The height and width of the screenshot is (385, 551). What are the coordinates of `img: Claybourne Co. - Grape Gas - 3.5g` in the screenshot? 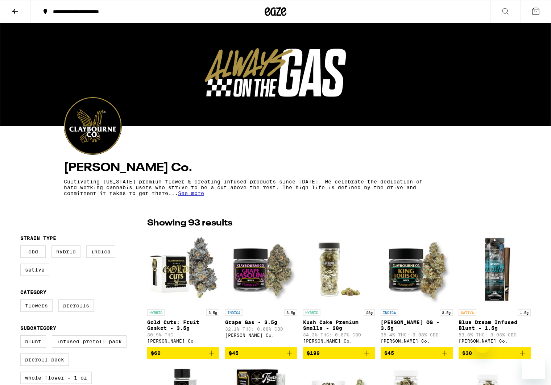 It's located at (261, 269).